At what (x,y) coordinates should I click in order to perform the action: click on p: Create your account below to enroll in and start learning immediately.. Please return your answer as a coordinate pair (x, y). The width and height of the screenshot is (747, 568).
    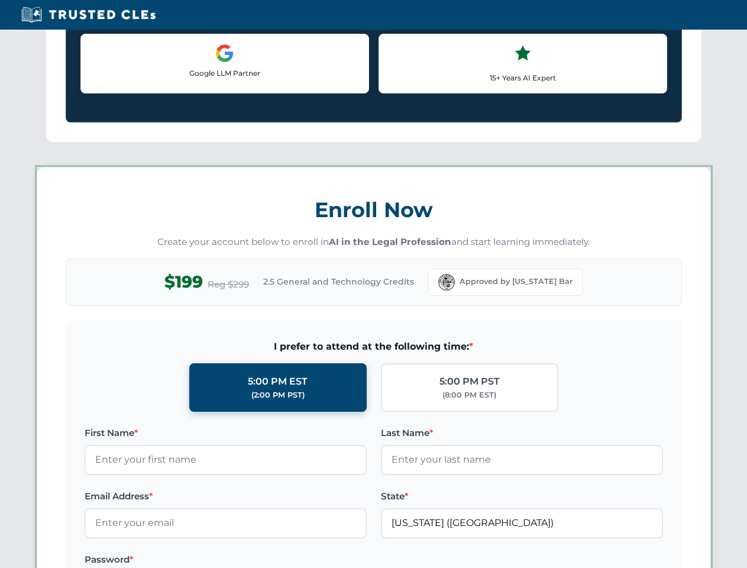
    Looking at the image, I should click on (374, 242).